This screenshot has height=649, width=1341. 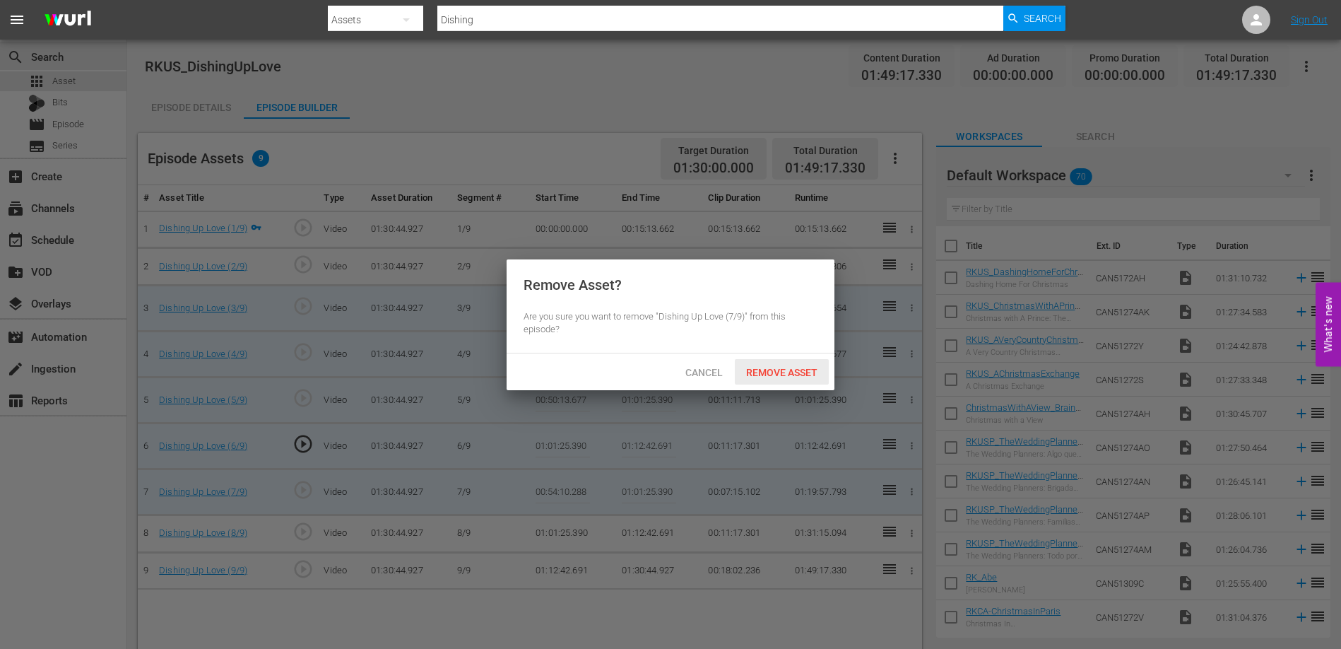 I want to click on button: Cancel, so click(x=704, y=372).